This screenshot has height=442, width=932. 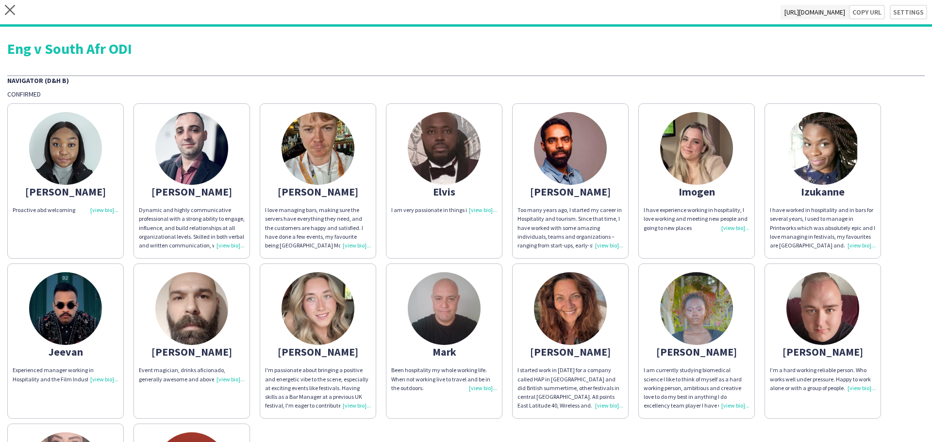 I want to click on div: I have experience working in hospitality, I love working and meeting new people and going to new ..., so click(x=696, y=219).